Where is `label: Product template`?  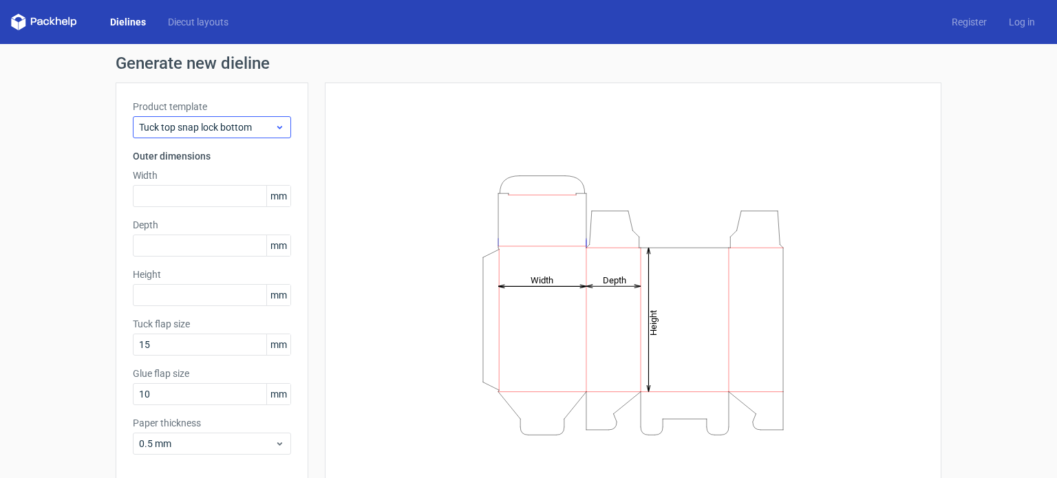 label: Product template is located at coordinates (212, 107).